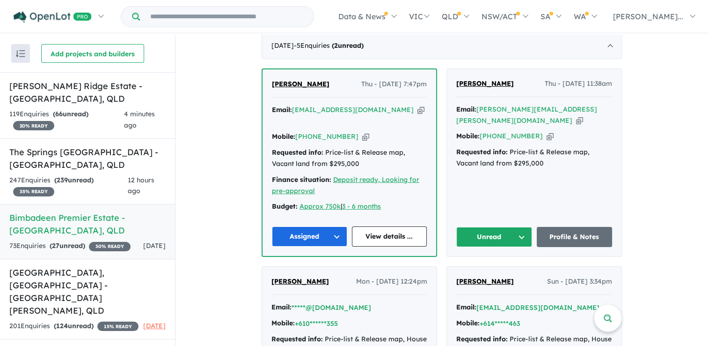 The image size is (708, 346). Describe the element at coordinates (68, 186) in the screenshot. I see `div: 247 Enquir ies` at that location.